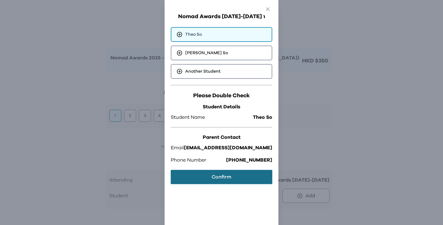 This screenshot has height=225, width=443. Describe the element at coordinates (222, 71) in the screenshot. I see `div: Another Student` at that location.